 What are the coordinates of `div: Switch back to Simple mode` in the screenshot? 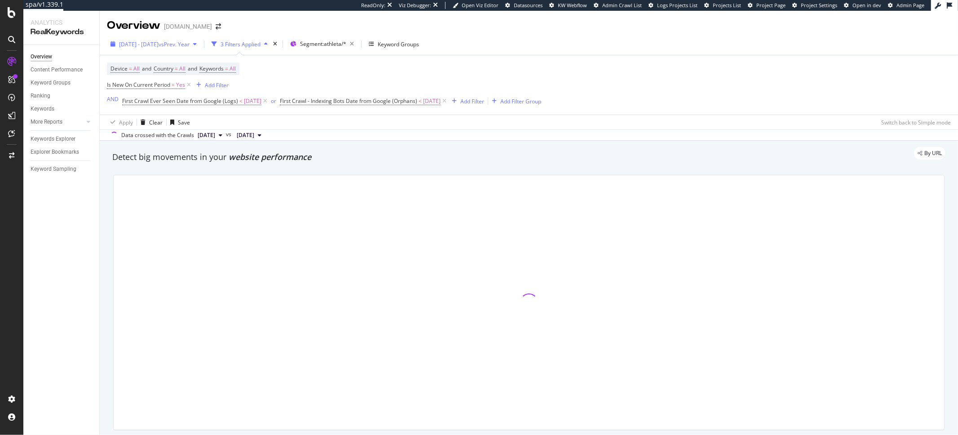 It's located at (916, 122).